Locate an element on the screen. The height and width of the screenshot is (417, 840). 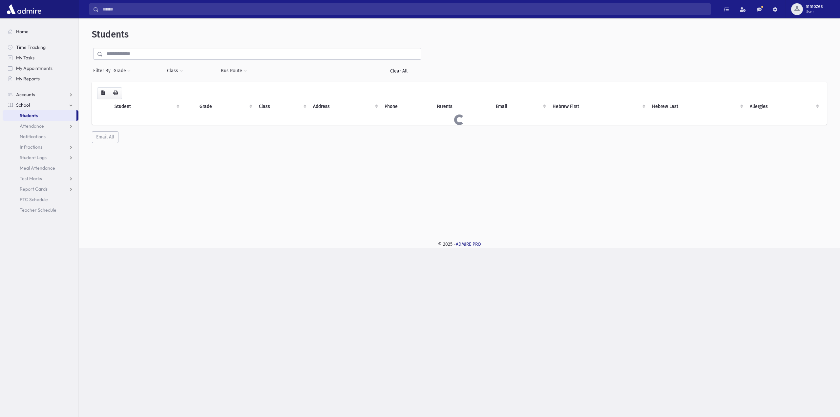
span: Time Tracking is located at coordinates (31, 47).